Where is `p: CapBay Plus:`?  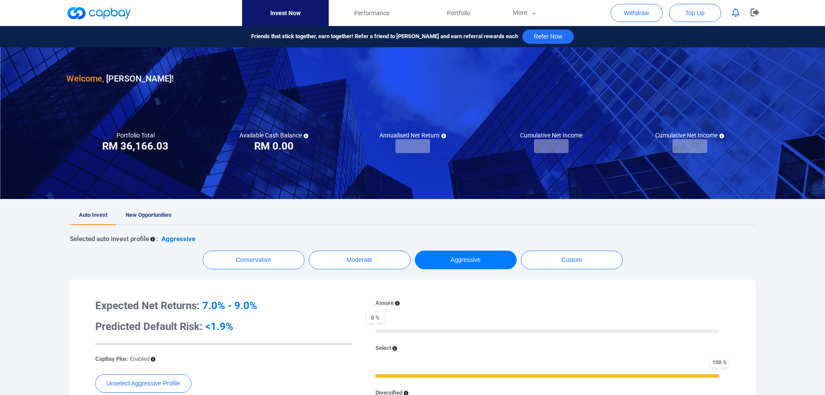 p: CapBay Plus: is located at coordinates (122, 359).